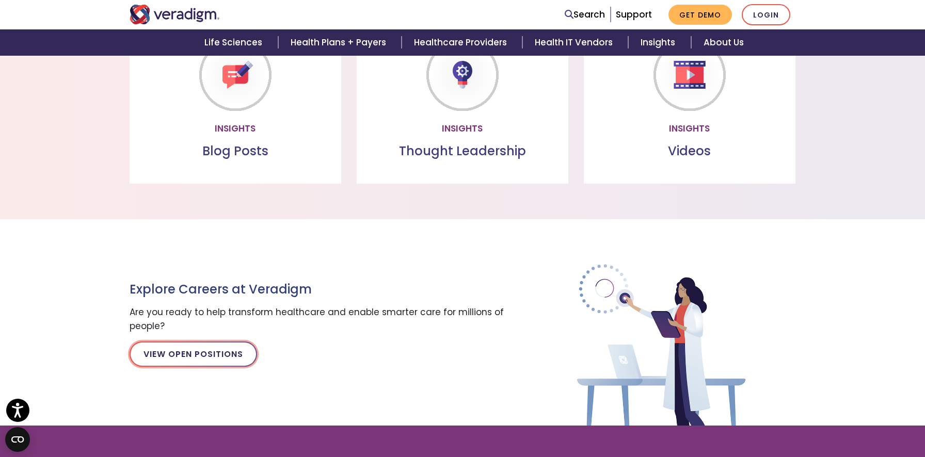 Image resolution: width=925 pixels, height=457 pixels. Describe the element at coordinates (659, 42) in the screenshot. I see `a: Insights` at that location.